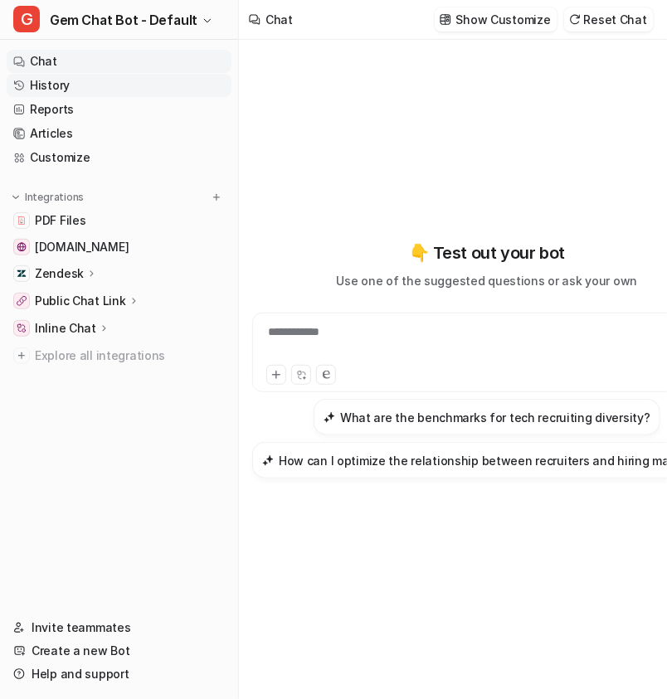 This screenshot has width=667, height=699. I want to click on button: Show Customize, so click(496, 19).